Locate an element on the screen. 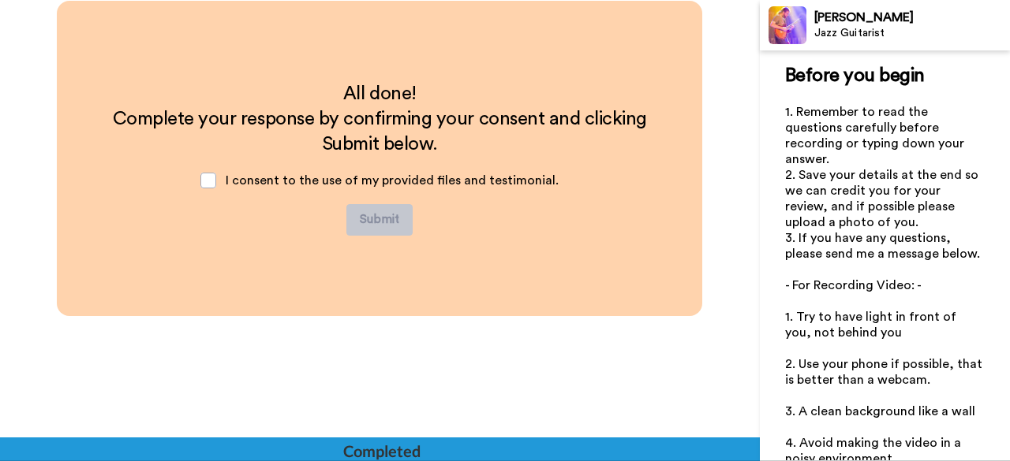 Image resolution: width=1010 pixels, height=461 pixels. button: Submit is located at coordinates (379, 220).